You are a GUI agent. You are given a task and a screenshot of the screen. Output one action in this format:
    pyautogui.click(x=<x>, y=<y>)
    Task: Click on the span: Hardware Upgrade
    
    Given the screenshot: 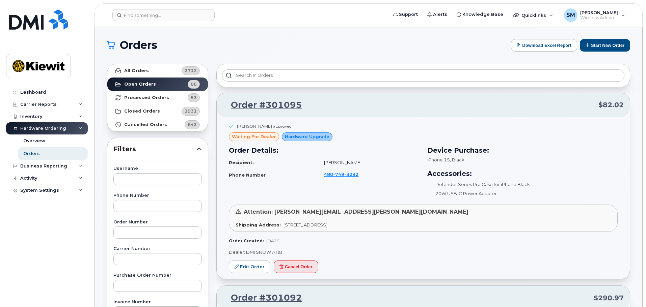 What is the action you would take?
    pyautogui.click(x=307, y=137)
    